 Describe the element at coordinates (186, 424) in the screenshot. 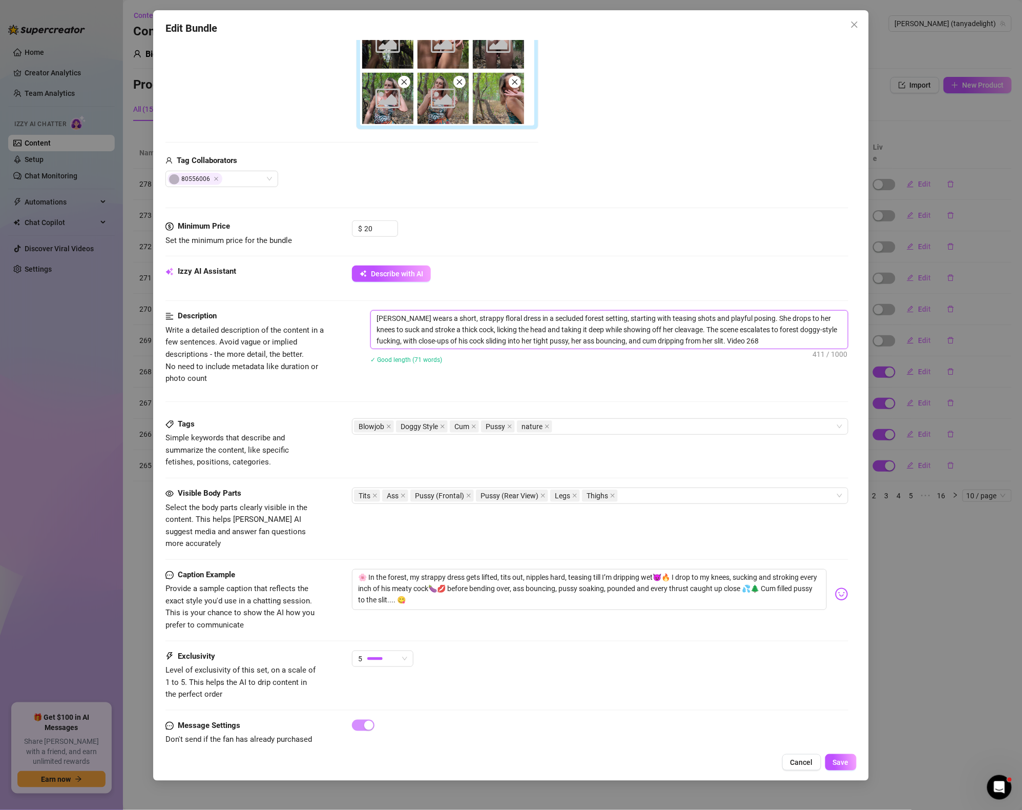

I see `strong: Tags` at that location.